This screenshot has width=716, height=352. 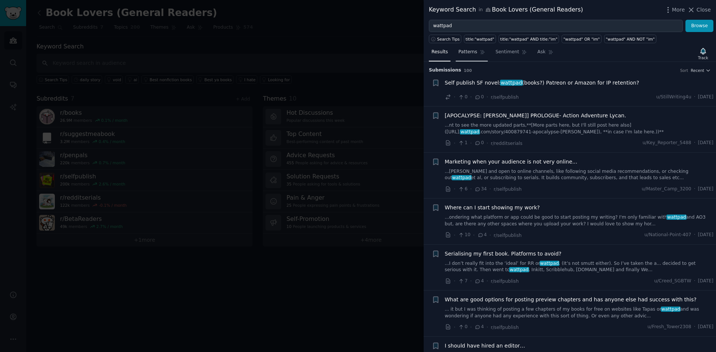 What do you see at coordinates (492, 208) in the screenshot?
I see `a: Where can I start showing my work?` at bounding box center [492, 208].